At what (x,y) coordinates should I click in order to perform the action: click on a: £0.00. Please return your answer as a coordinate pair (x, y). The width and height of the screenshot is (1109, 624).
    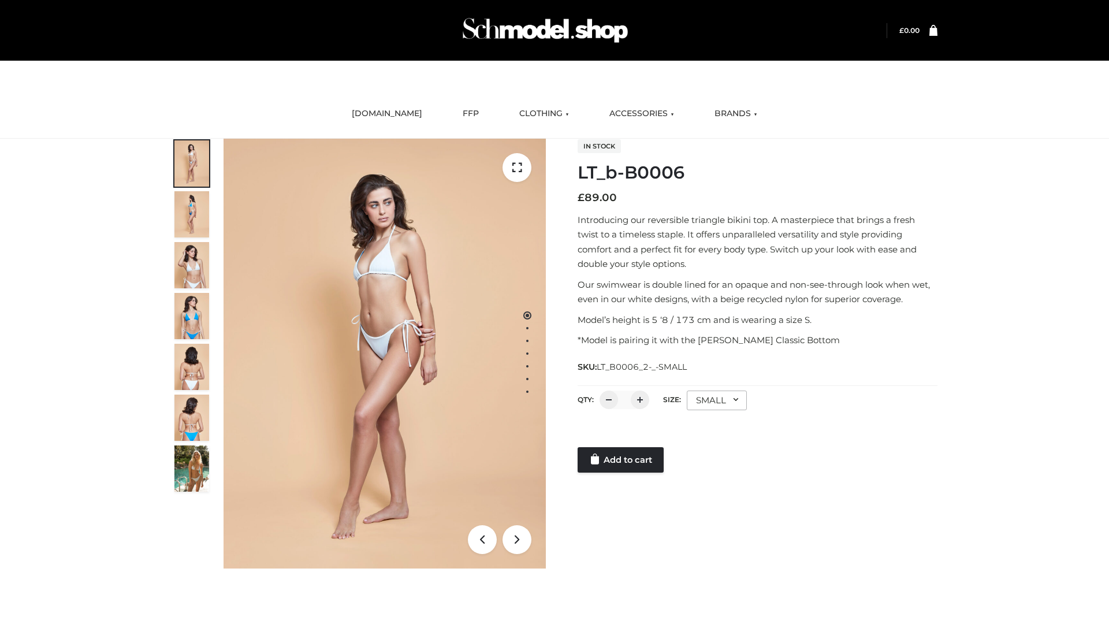
    Looking at the image, I should click on (909, 30).